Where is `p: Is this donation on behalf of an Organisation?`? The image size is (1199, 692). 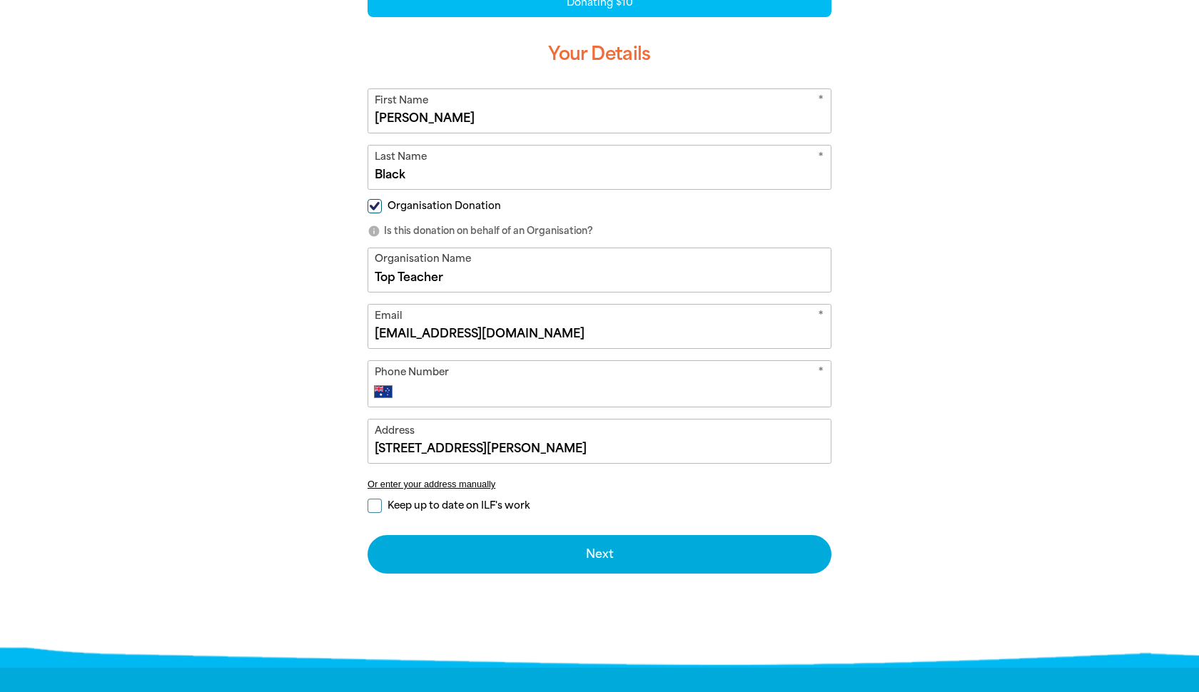
p: Is this donation on behalf of an Organisation? is located at coordinates (599, 231).